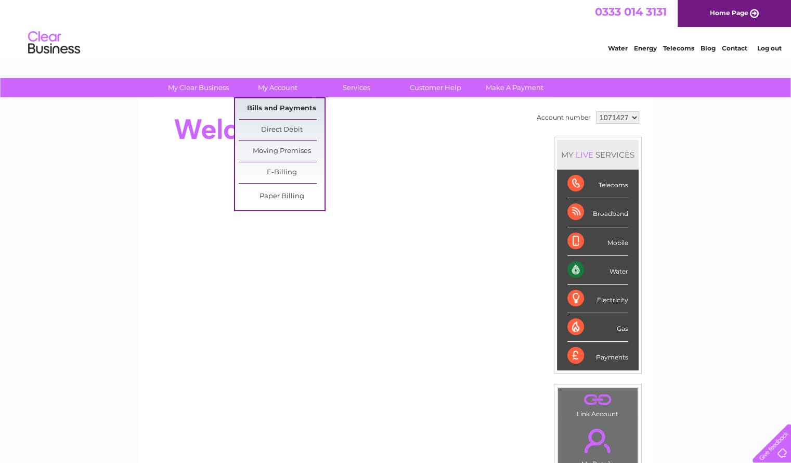 Image resolution: width=791 pixels, height=463 pixels. What do you see at coordinates (514, 87) in the screenshot?
I see `a: Make A Payment` at bounding box center [514, 87].